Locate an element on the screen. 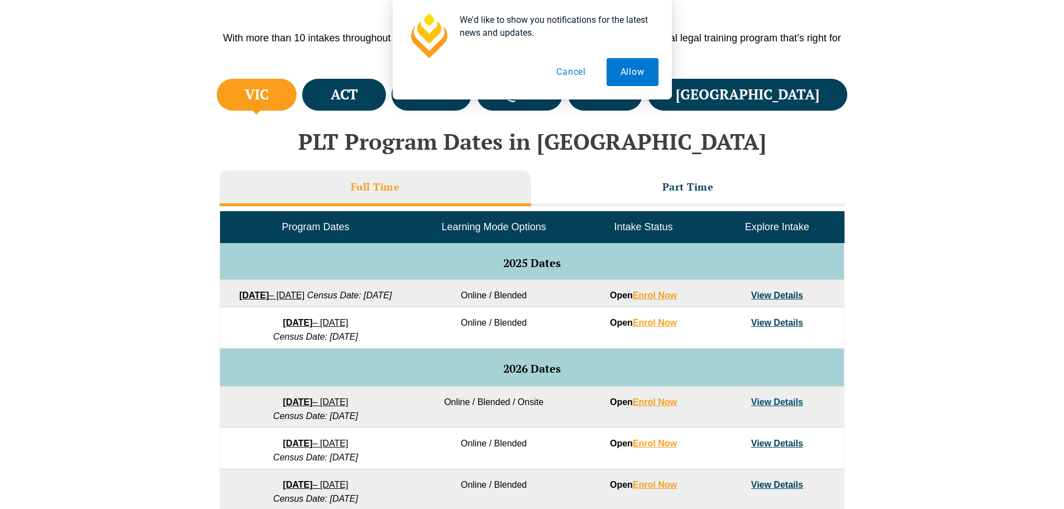 This screenshot has height=509, width=1064. button: Cancel is located at coordinates (571, 72).